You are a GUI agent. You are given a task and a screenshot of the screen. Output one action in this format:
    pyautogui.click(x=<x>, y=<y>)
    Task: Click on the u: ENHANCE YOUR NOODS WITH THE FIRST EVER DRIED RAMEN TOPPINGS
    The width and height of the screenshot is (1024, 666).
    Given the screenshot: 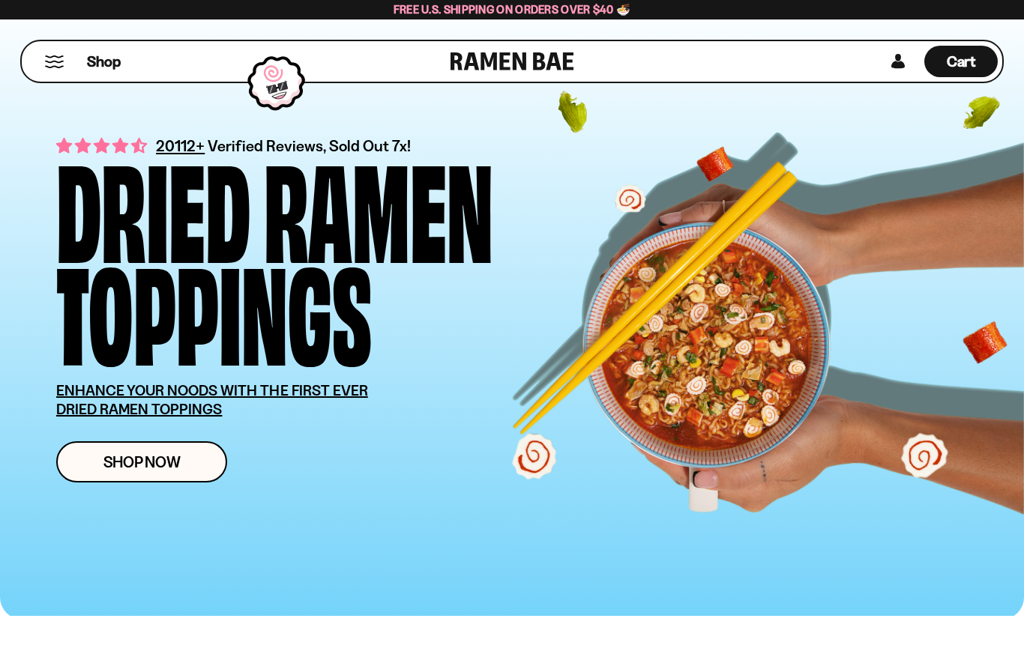 What is the action you would take?
    pyautogui.click(x=212, y=400)
    